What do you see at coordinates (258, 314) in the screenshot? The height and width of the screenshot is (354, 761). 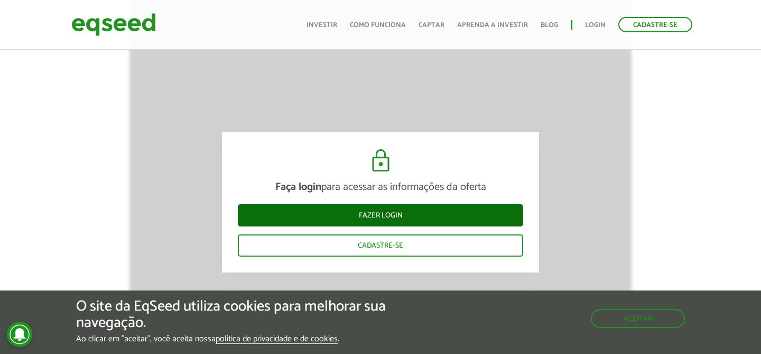 I see `h5: O site da EqSeed utiliza cookies para melhorar sua navegação.` at bounding box center [258, 314].